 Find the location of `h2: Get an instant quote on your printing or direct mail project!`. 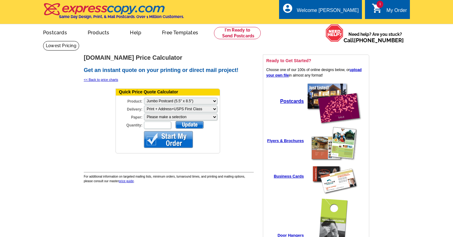

h2: Get an instant quote on your printing or direct mail project! is located at coordinates (169, 70).